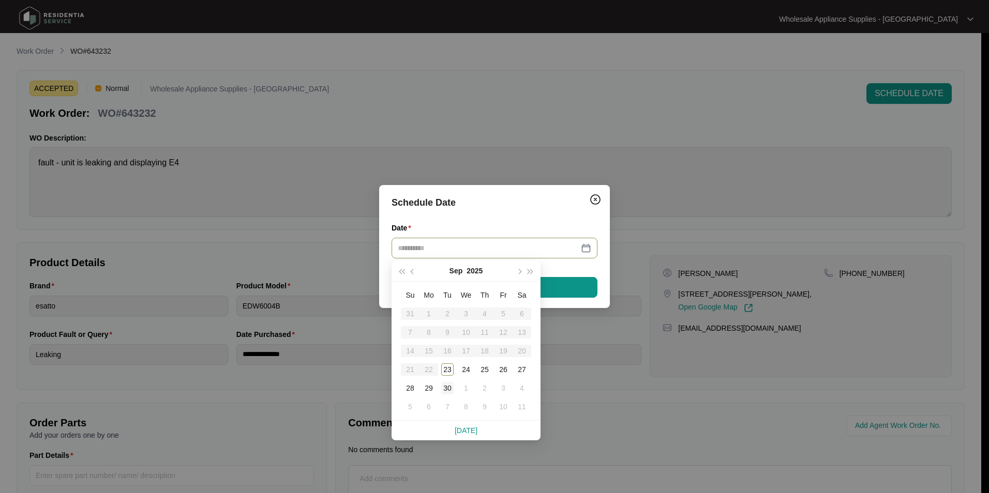  I want to click on input: Date, so click(488, 248).